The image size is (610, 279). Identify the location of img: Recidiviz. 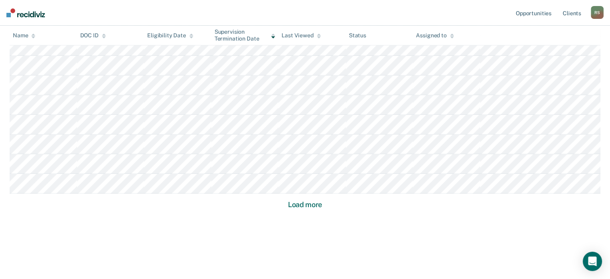
(26, 13).